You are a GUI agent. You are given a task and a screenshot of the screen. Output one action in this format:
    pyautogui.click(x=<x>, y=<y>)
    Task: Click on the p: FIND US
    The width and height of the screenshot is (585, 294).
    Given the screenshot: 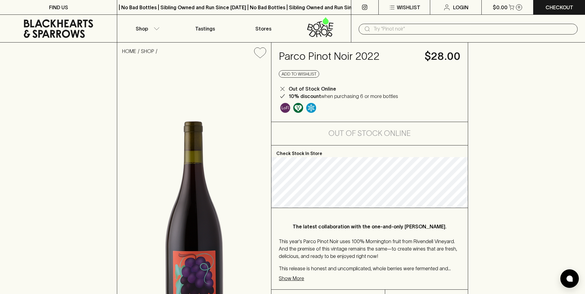 What is the action you would take?
    pyautogui.click(x=59, y=7)
    